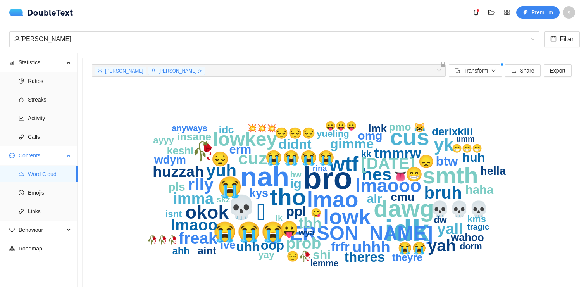 The height and width of the screenshot is (290, 586). Describe the element at coordinates (558, 71) in the screenshot. I see `span: Export` at that location.